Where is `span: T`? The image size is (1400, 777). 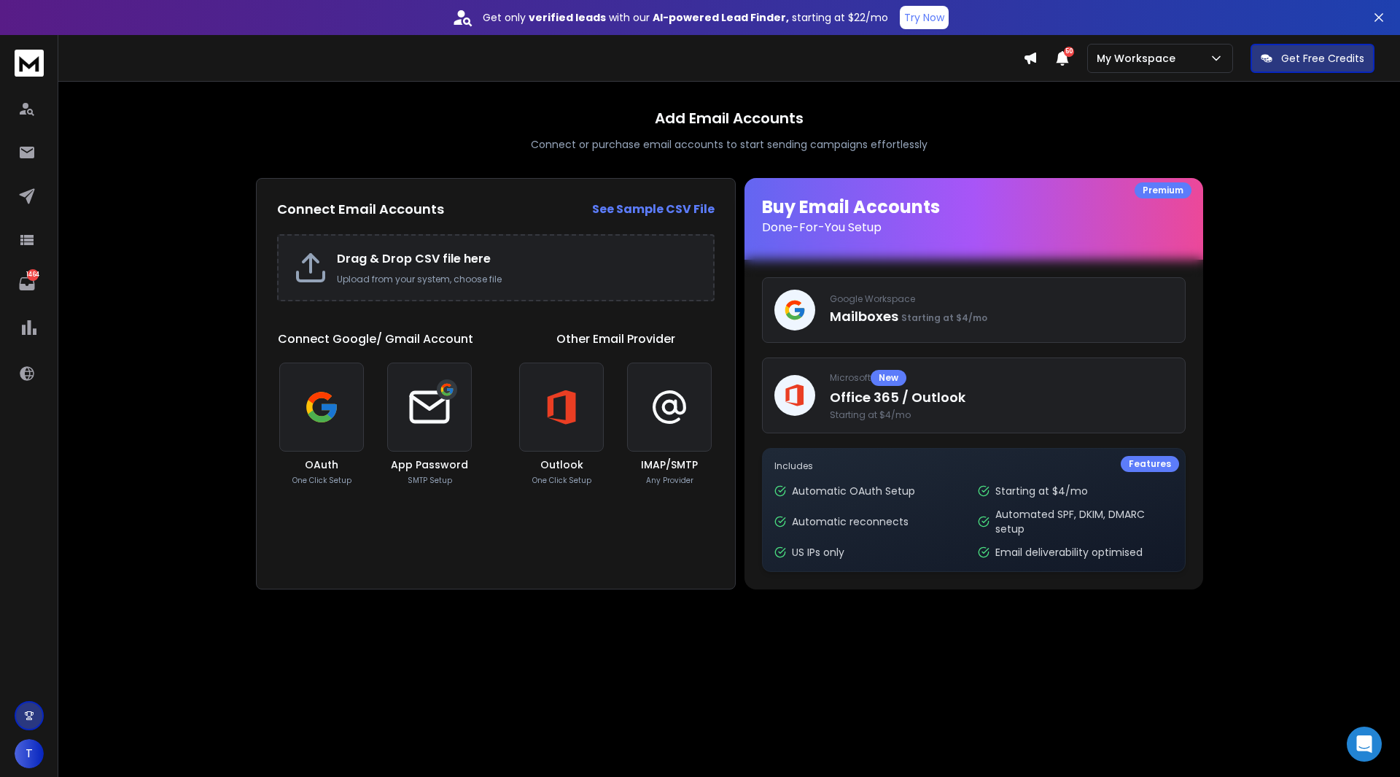
span: T is located at coordinates (29, 753).